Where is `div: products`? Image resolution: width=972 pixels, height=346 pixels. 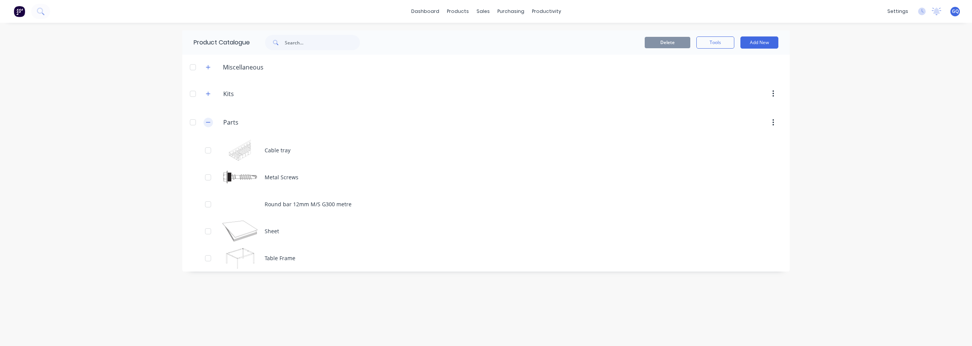
div: products is located at coordinates (458, 11).